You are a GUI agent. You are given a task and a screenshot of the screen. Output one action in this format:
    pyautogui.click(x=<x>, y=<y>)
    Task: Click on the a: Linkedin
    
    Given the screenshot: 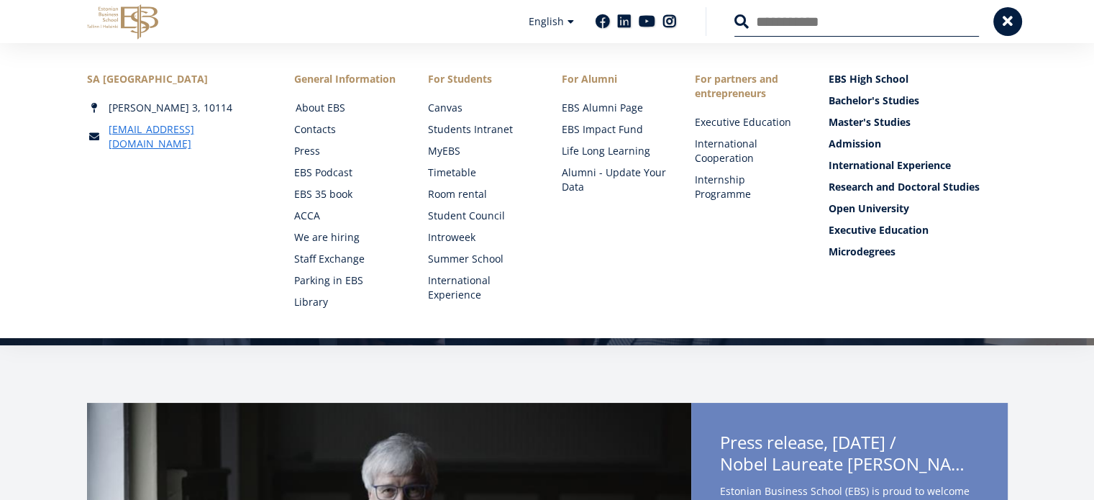 What is the action you would take?
    pyautogui.click(x=624, y=22)
    